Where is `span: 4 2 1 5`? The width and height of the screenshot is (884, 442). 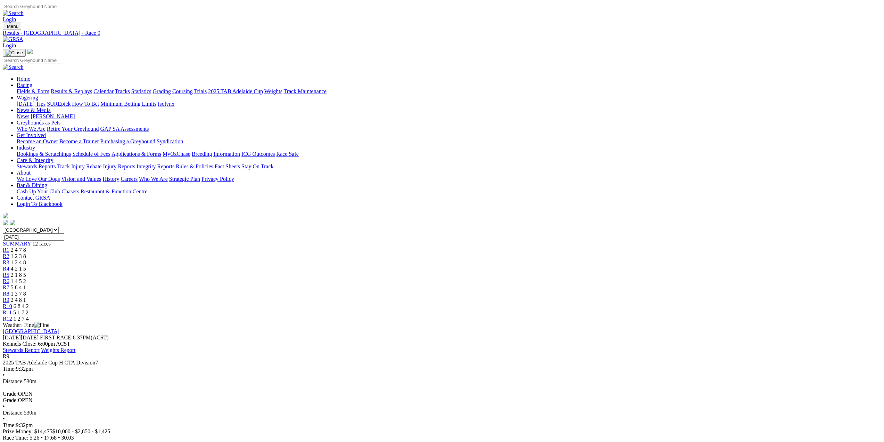 span: 4 2 1 5 is located at coordinates (18, 268).